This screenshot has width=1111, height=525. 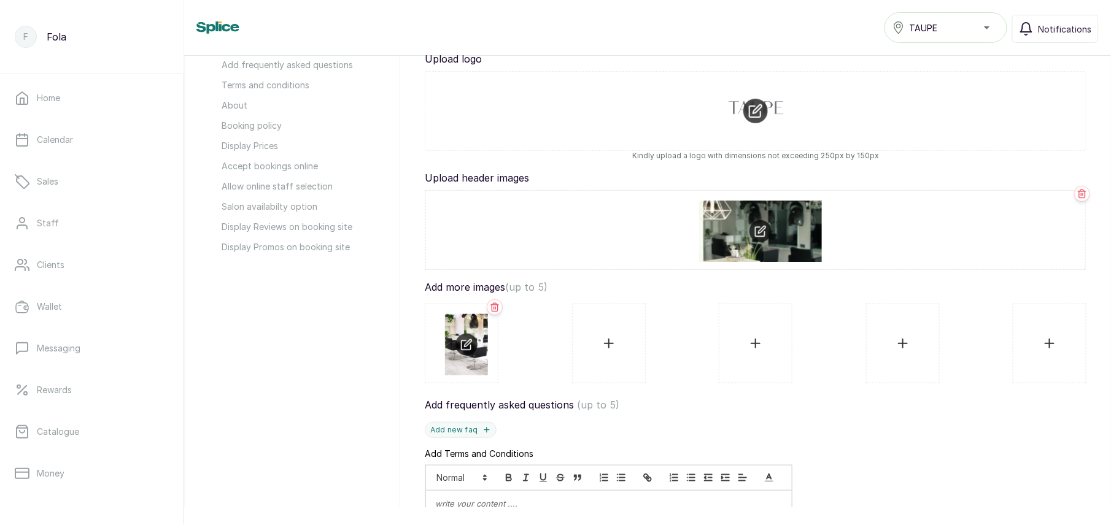 I want to click on span: Salon availabilty option, so click(x=298, y=206).